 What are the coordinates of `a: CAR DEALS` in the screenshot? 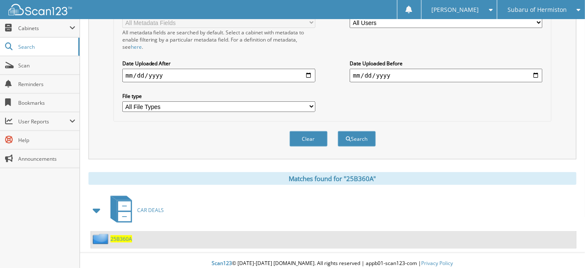 It's located at (135, 210).